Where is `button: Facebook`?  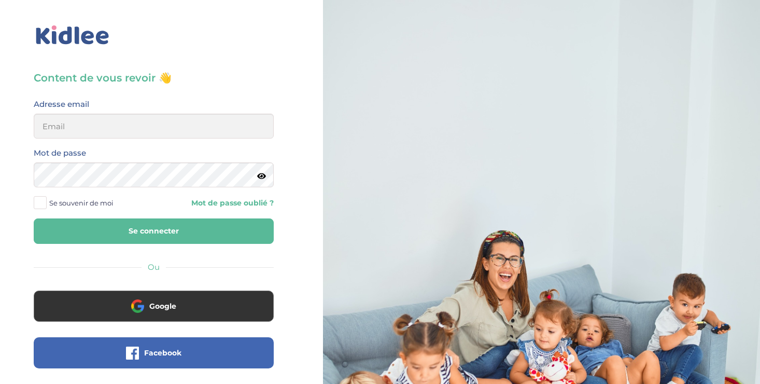
button: Facebook is located at coordinates (154, 353).